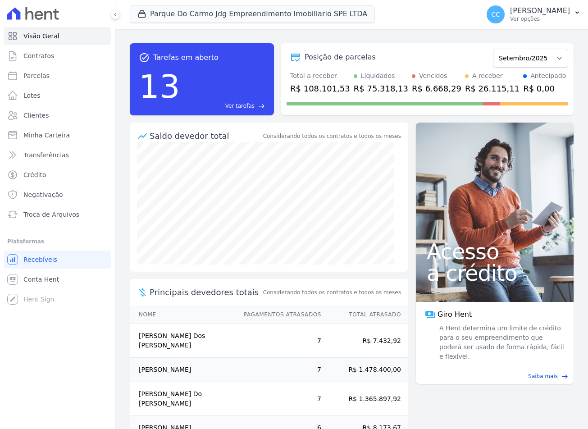 The width and height of the screenshot is (588, 429). Describe the element at coordinates (43, 195) in the screenshot. I see `span: Negativação` at that location.